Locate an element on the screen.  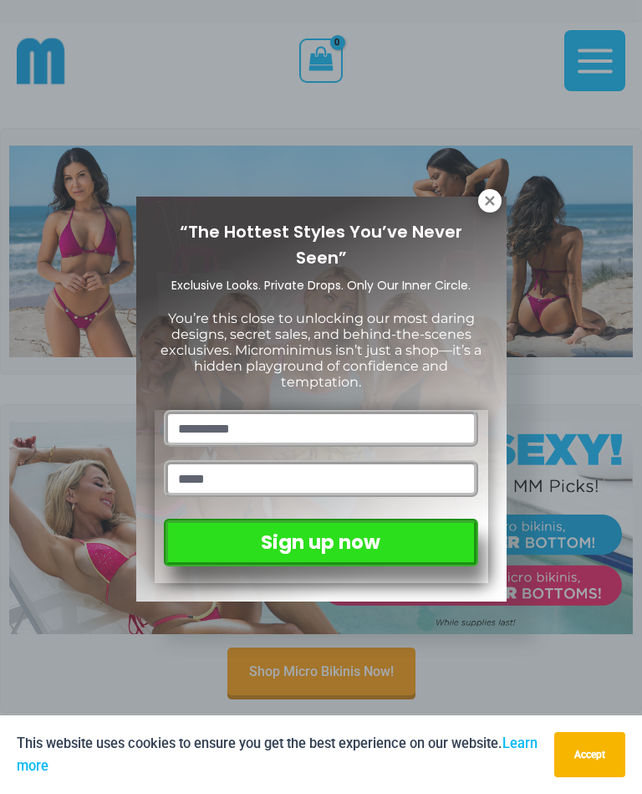
a: Learn more is located at coordinates (277, 754).